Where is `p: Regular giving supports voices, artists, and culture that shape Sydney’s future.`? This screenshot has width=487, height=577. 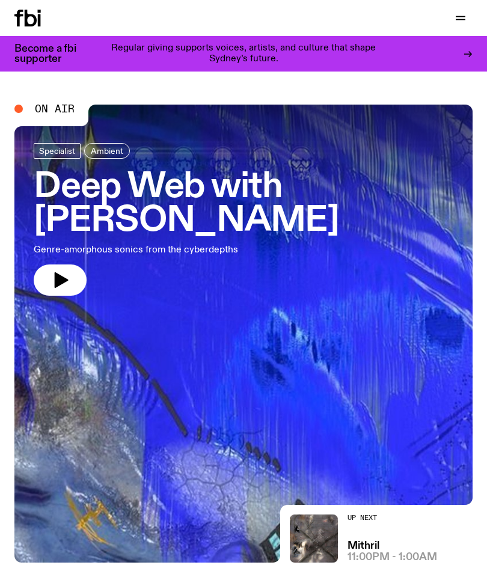 p: Regular giving supports voices, artists, and culture that shape Sydney’s future. is located at coordinates (243, 54).